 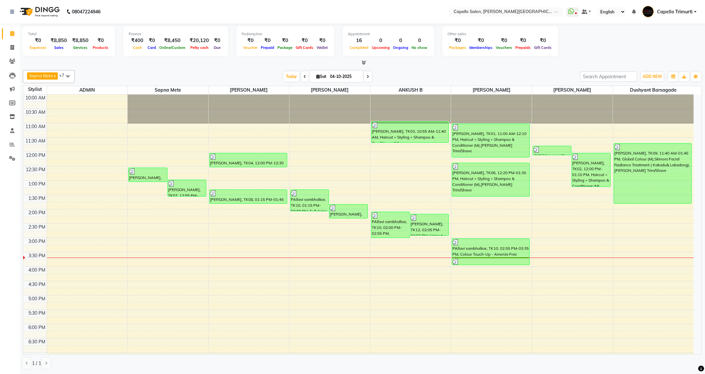 I want to click on div: 7:00 PM, so click(x=37, y=356).